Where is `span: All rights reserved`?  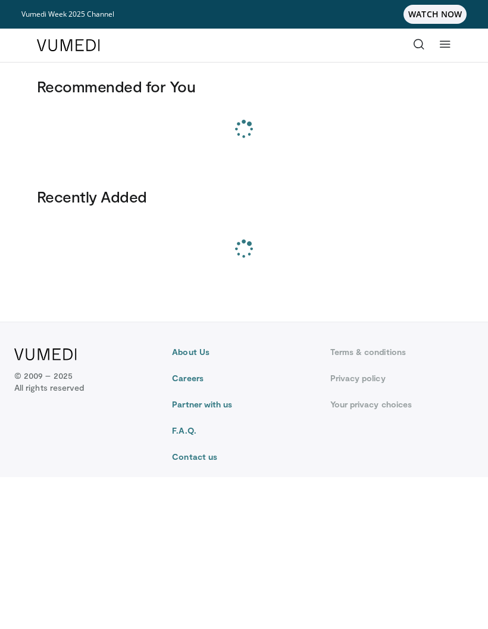 span: All rights reserved is located at coordinates (49, 388).